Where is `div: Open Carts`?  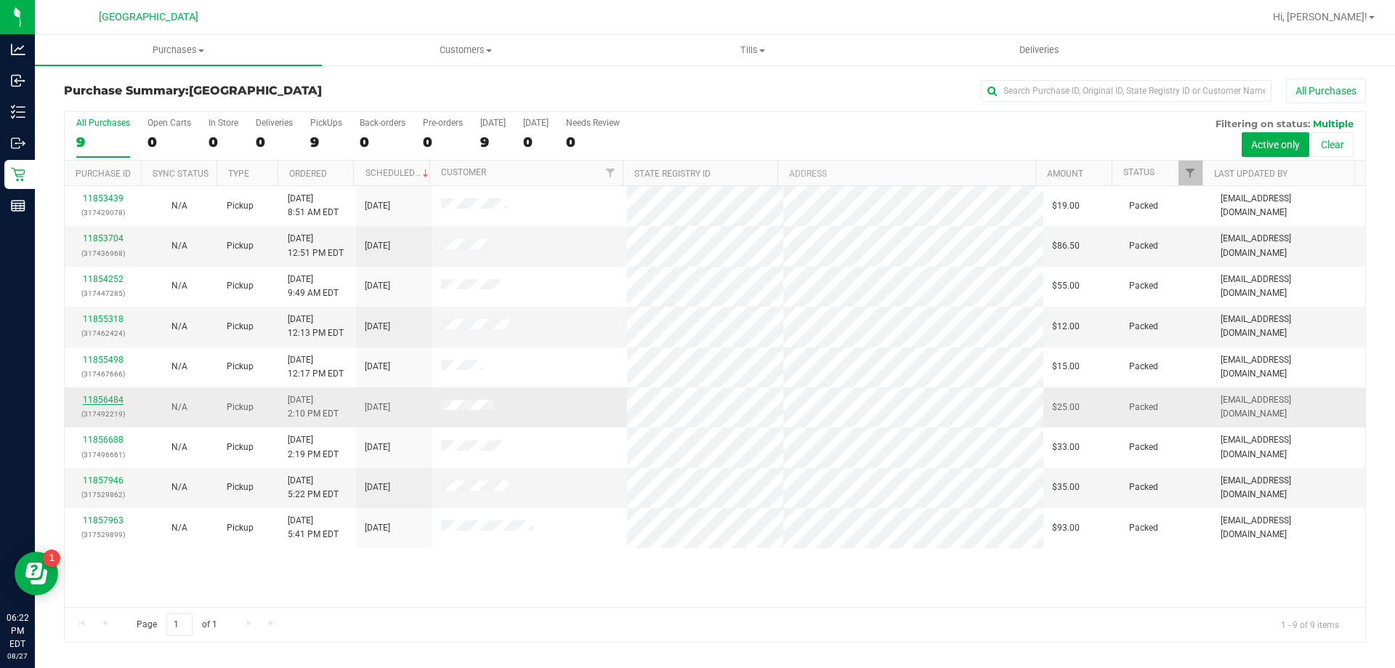
div: Open Carts is located at coordinates (169, 123).